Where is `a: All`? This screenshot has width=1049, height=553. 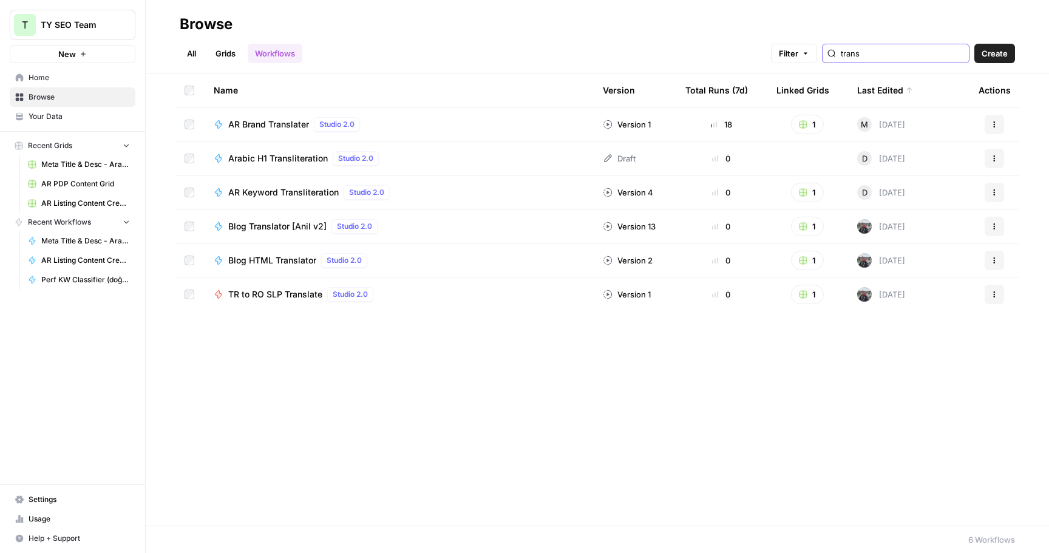 a: All is located at coordinates (191, 53).